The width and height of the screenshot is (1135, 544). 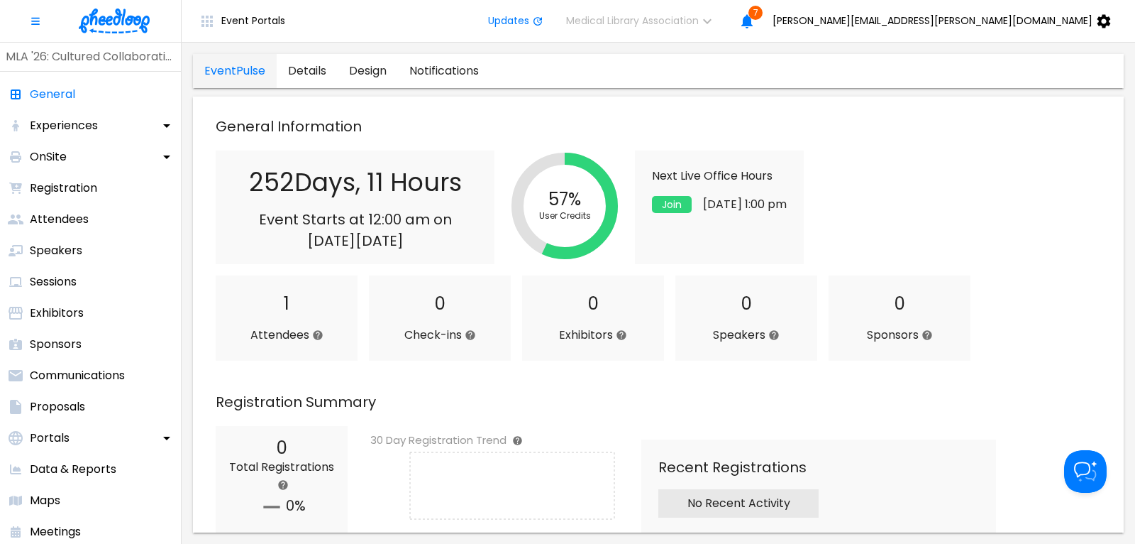 I want to click on svg: Represents the total # of approved Sponsors represented at your event., so click(x=928, y=335).